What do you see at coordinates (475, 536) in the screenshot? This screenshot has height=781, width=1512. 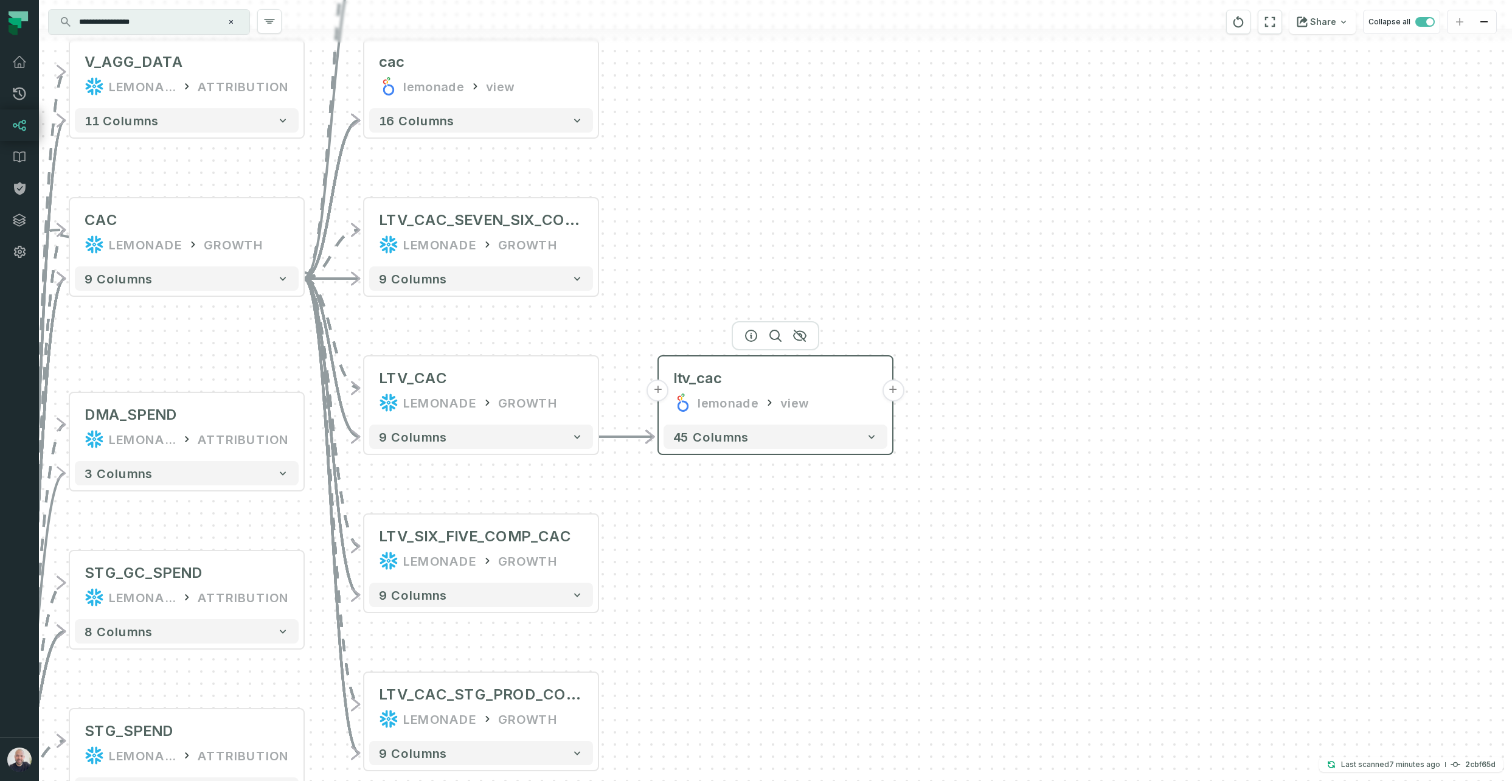 I see `div: LTV_SIX_FIVE_COMP_CAC` at bounding box center [475, 536].